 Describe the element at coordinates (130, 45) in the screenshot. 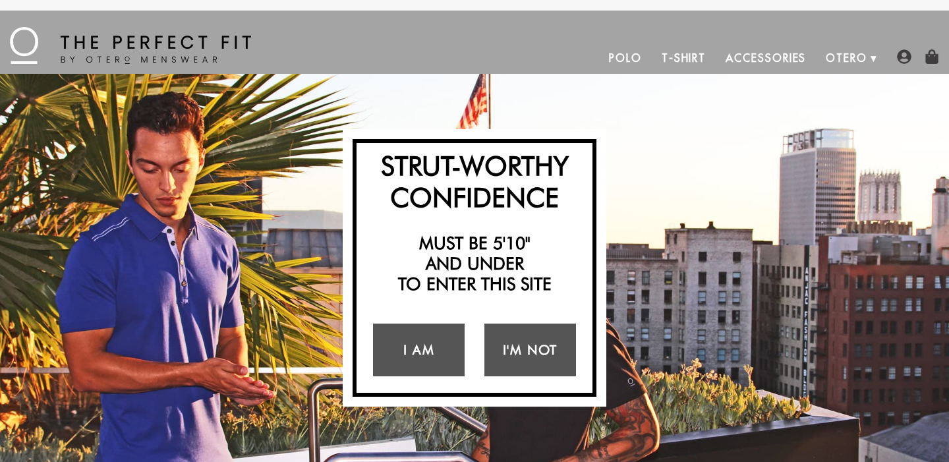

I see `img: The Perfect Fit - by Otero Menswear - Logo` at that location.